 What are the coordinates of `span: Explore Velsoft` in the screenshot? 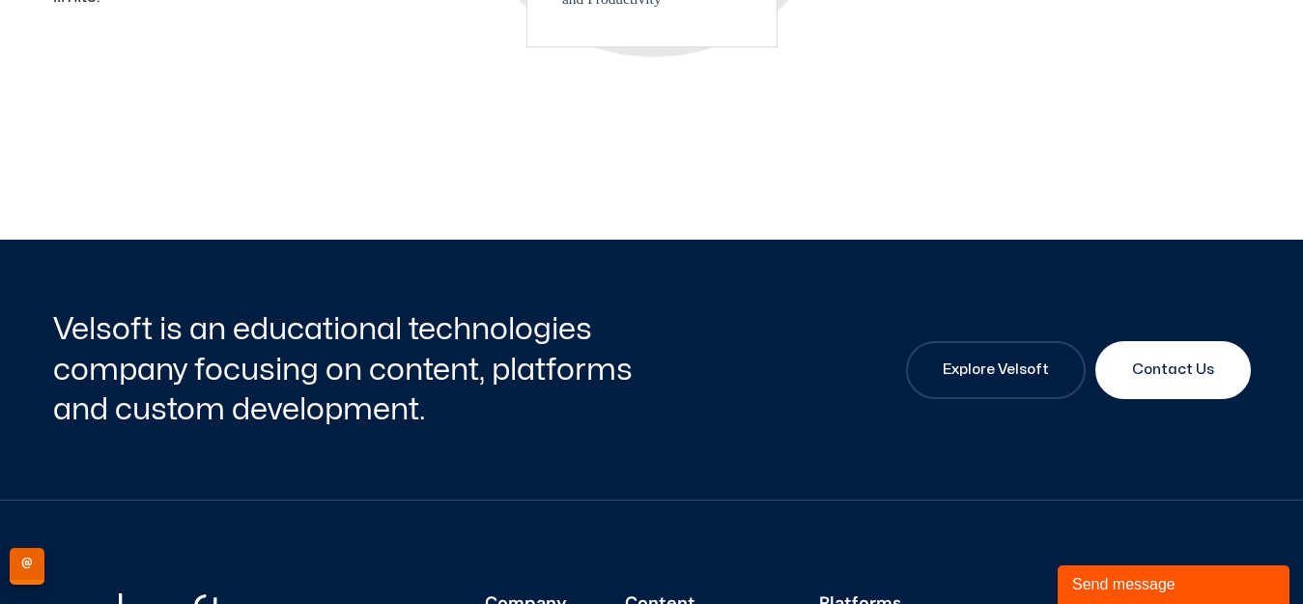 It's located at (996, 370).